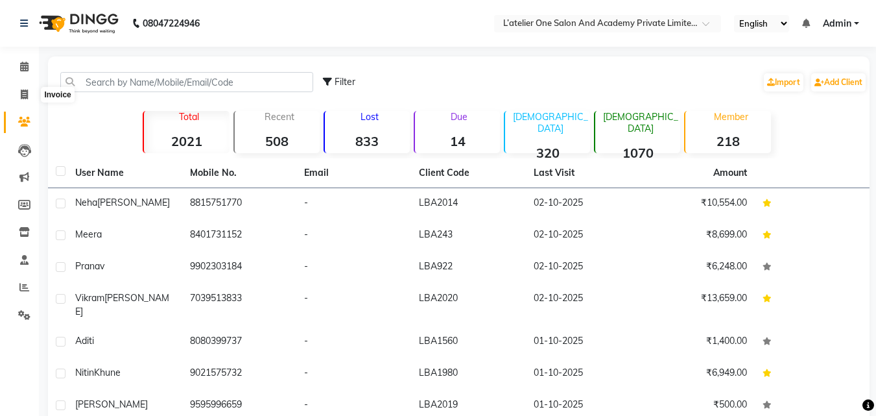 Image resolution: width=876 pixels, height=416 pixels. I want to click on th: Mobile No., so click(239, 173).